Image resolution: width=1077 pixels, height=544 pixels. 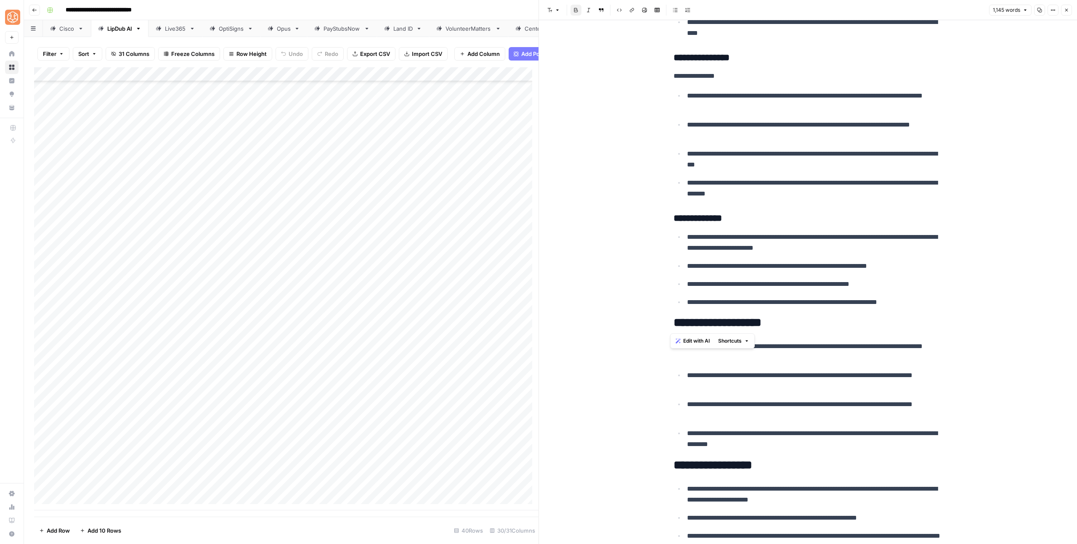 What do you see at coordinates (423, 54) in the screenshot?
I see `button: Import CSV` at bounding box center [423, 54].